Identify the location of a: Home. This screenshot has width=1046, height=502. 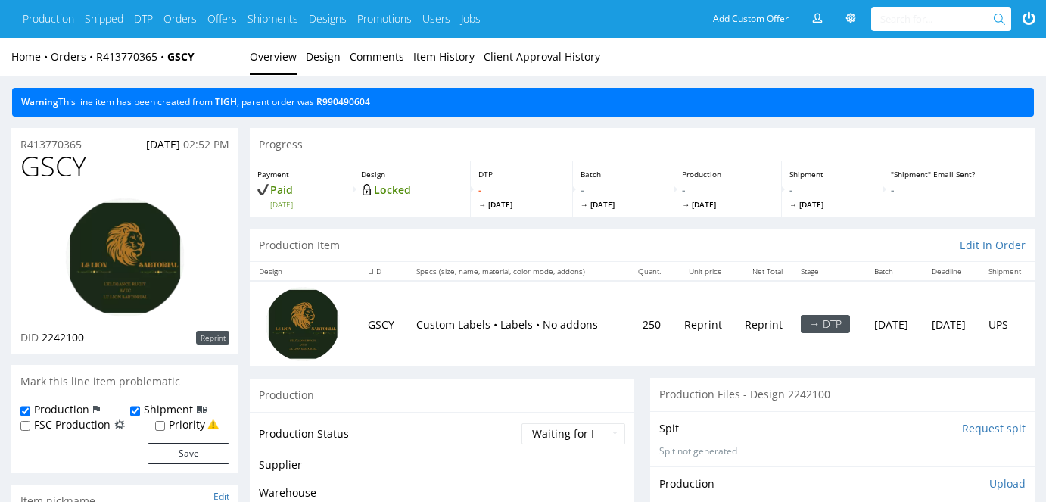
(31, 56).